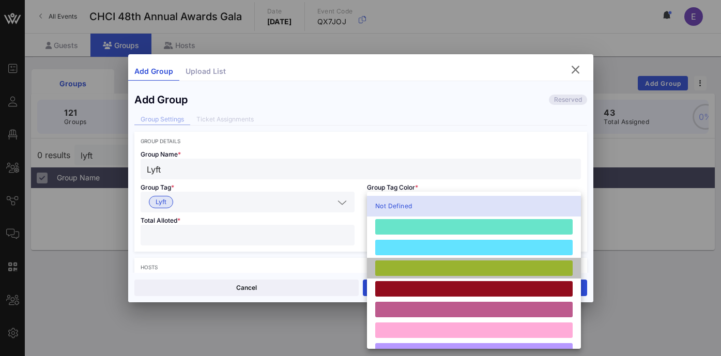 This screenshot has width=721, height=356. I want to click on span: Lyft, so click(161, 202).